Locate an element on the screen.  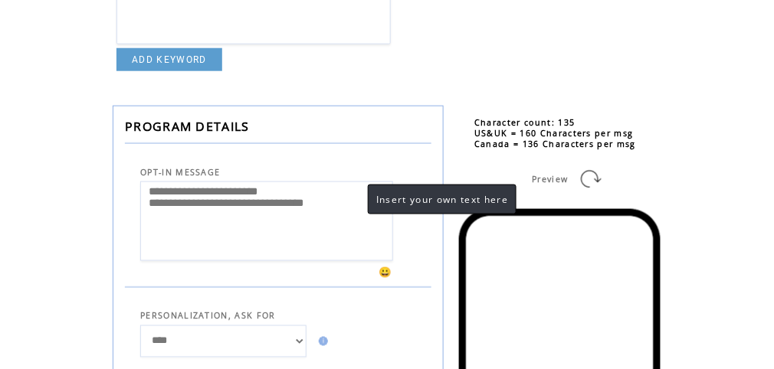
img: help.gif is located at coordinates (321, 342).